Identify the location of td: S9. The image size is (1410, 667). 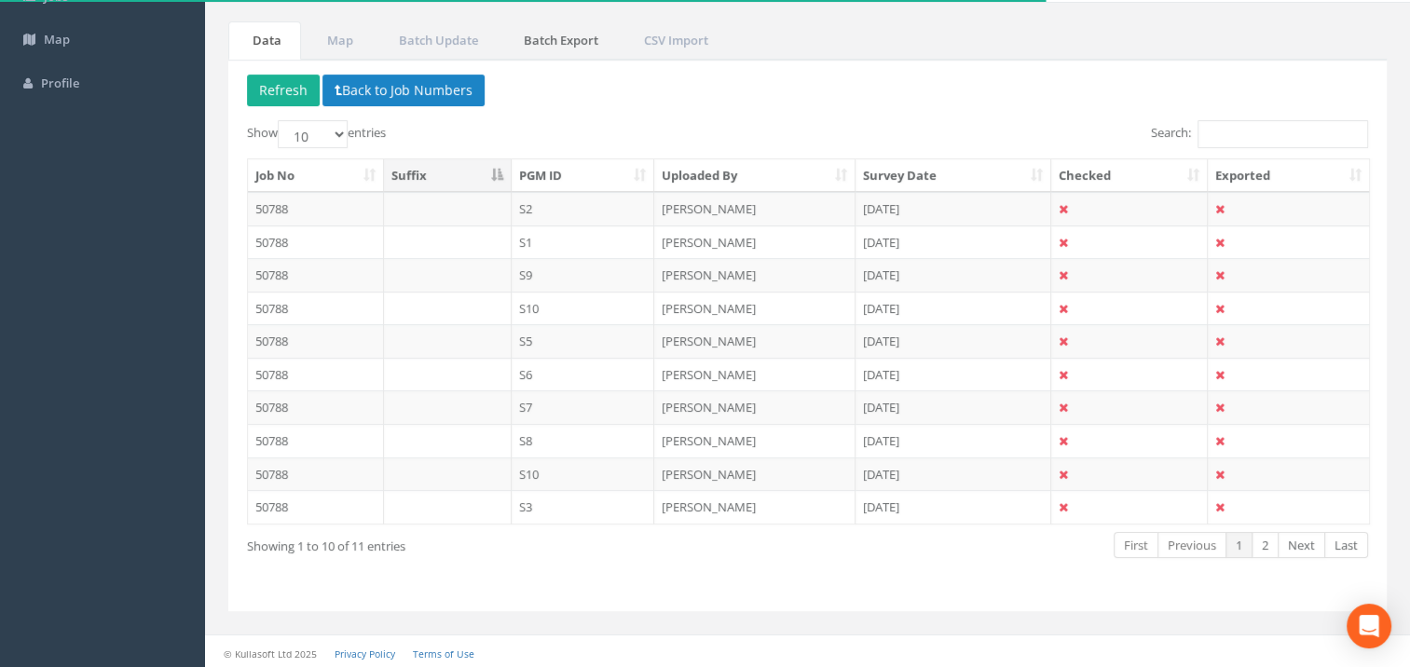
(584, 275).